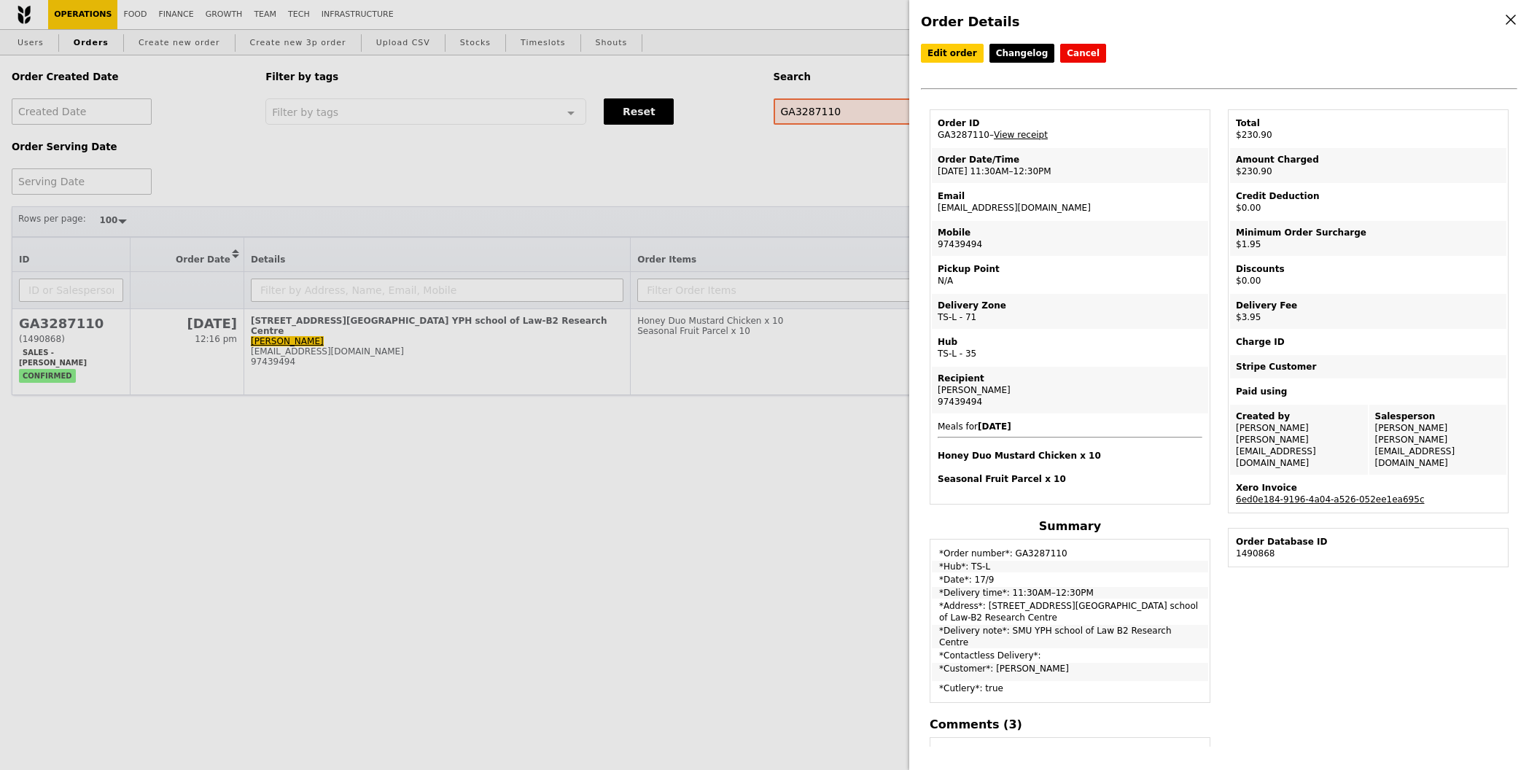 This screenshot has height=770, width=1529. Describe the element at coordinates (1368, 160) in the screenshot. I see `div: Amount Charged` at that location.